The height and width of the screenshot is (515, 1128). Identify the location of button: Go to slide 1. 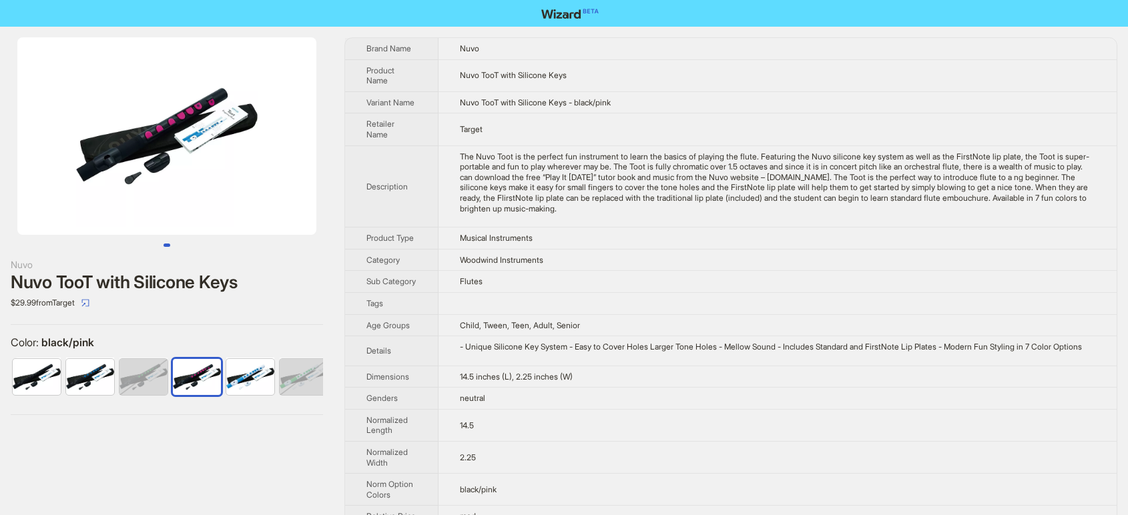
(167, 245).